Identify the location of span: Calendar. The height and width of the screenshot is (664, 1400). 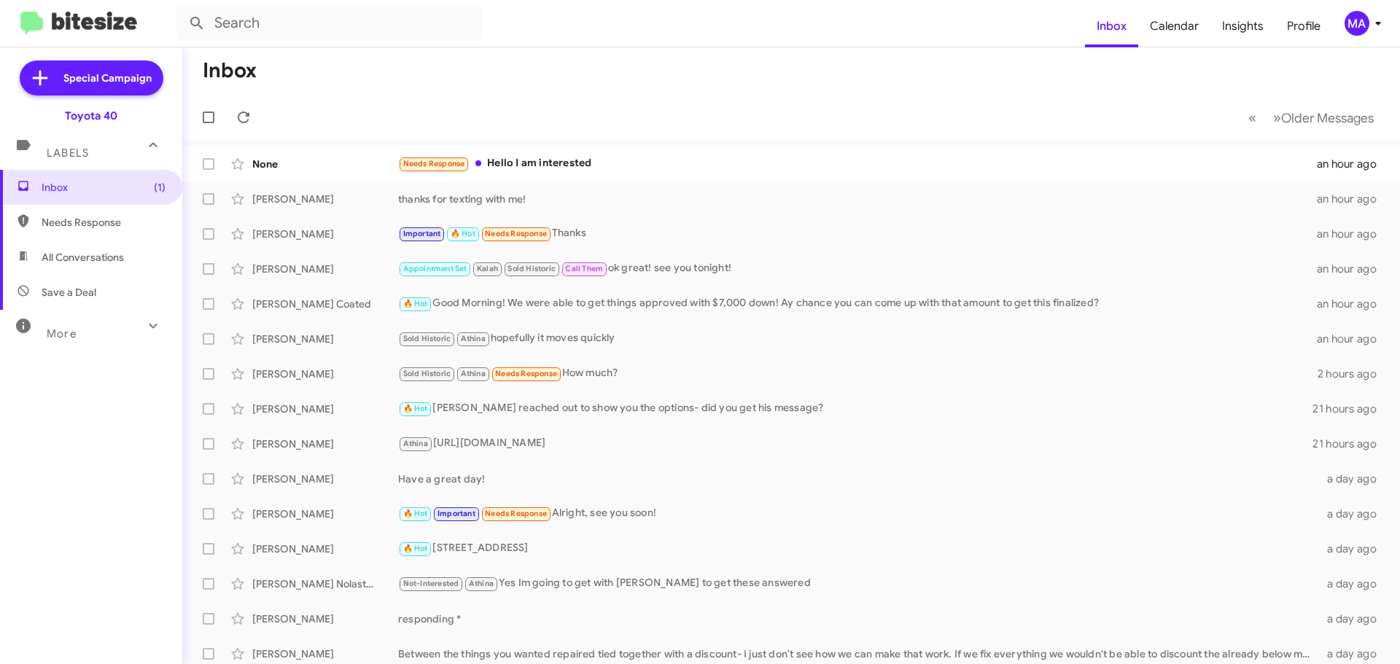
(1174, 26).